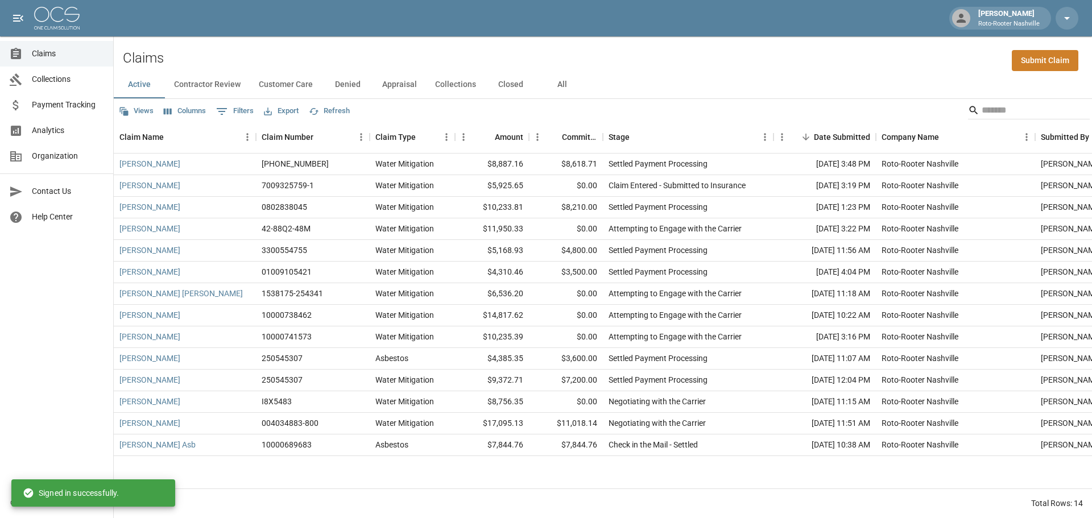 This screenshot has height=518, width=1092. I want to click on div: Amount, so click(492, 137).